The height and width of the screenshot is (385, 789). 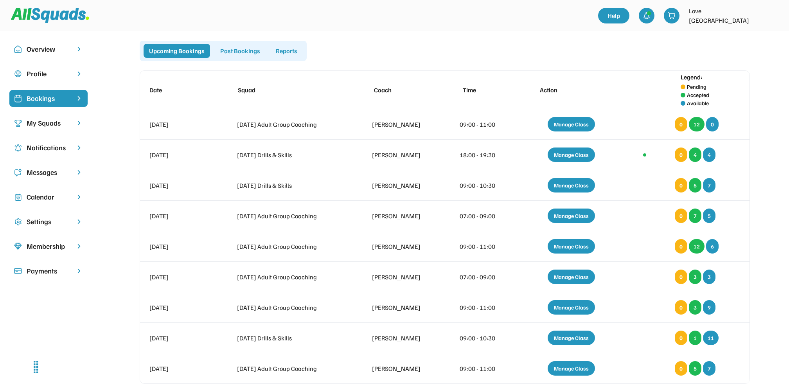 I want to click on img: user-circle.svg, so click(x=18, y=74).